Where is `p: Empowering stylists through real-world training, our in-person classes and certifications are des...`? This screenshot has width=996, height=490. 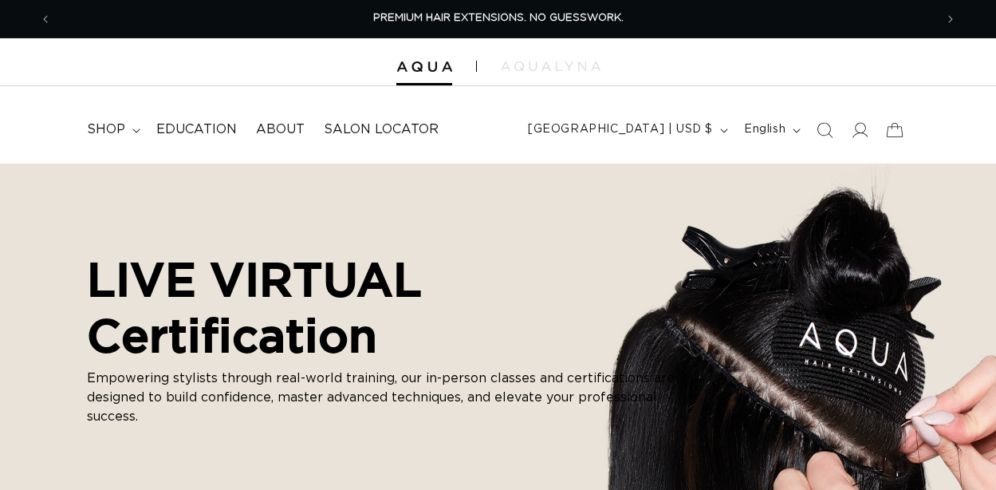
p: Empowering stylists through real-world training, our in-person classes and certifications are des... is located at coordinates (390, 398).